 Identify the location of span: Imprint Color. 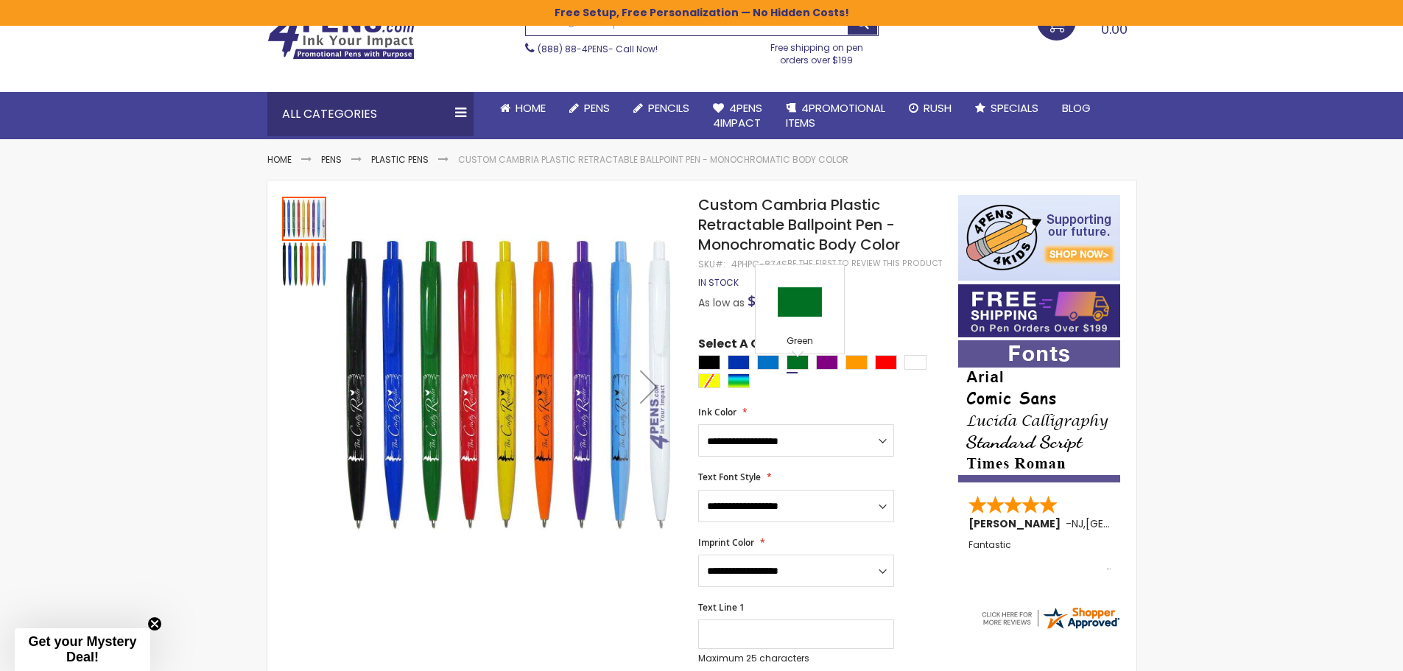
(726, 542).